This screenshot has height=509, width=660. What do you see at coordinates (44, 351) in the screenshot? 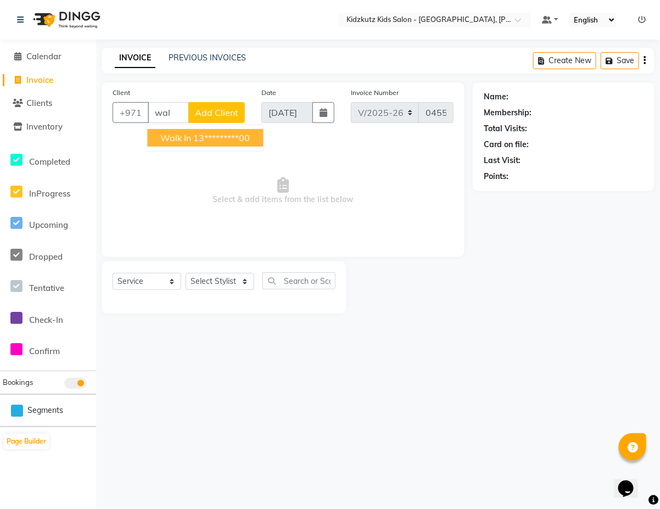
I see `span: Confirm` at bounding box center [44, 351].